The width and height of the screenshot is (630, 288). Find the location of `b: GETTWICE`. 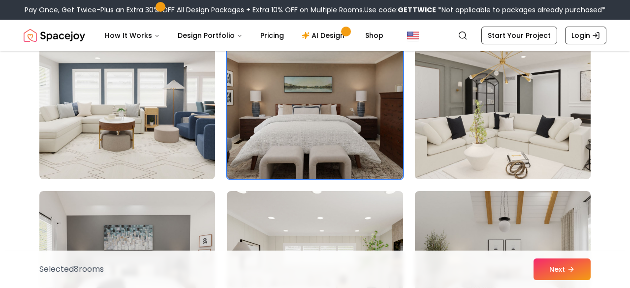

b: GETTWICE is located at coordinates (417, 10).